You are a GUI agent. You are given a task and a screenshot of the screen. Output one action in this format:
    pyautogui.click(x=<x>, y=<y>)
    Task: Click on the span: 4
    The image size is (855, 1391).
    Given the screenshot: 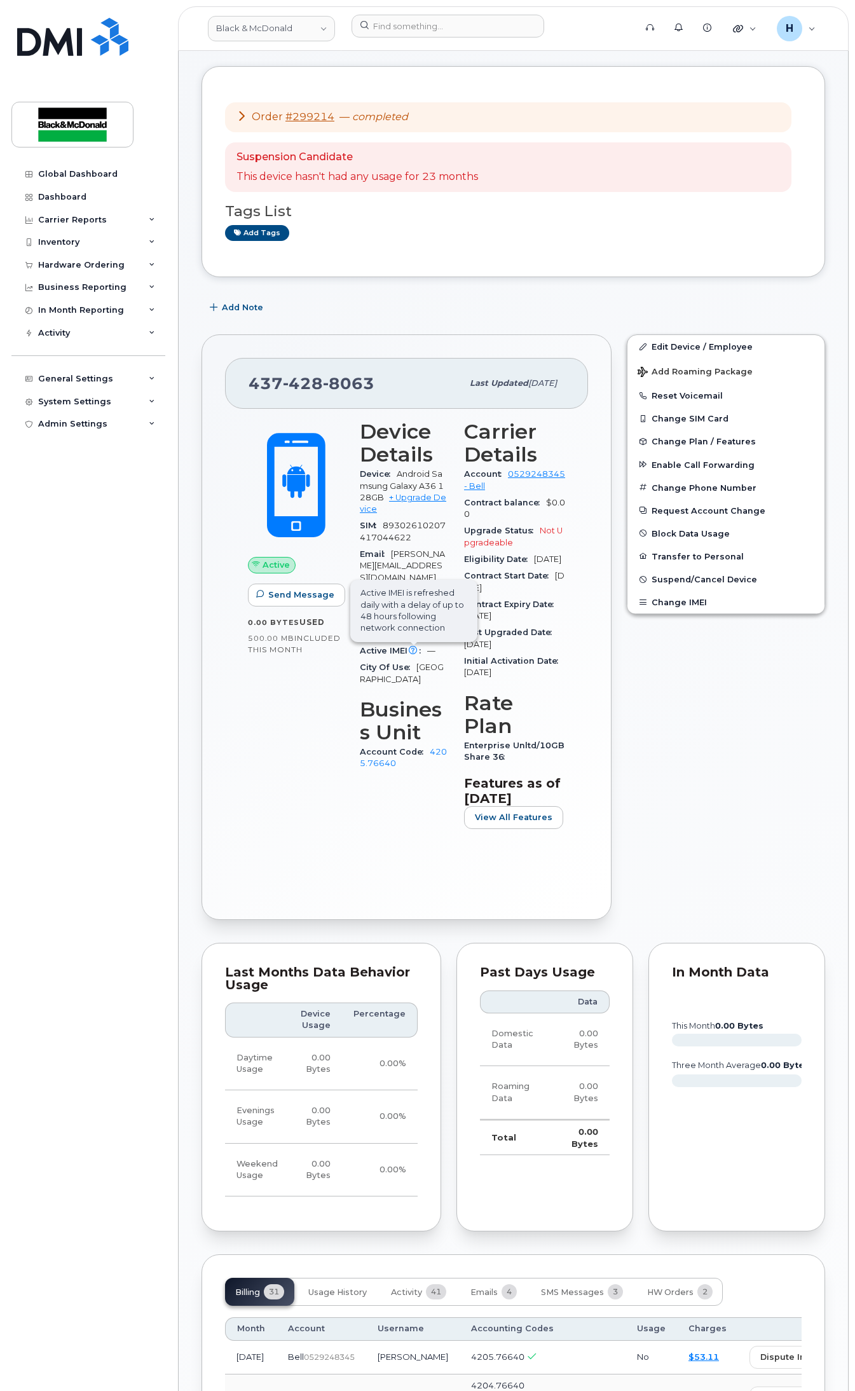 What is the action you would take?
    pyautogui.click(x=509, y=1291)
    